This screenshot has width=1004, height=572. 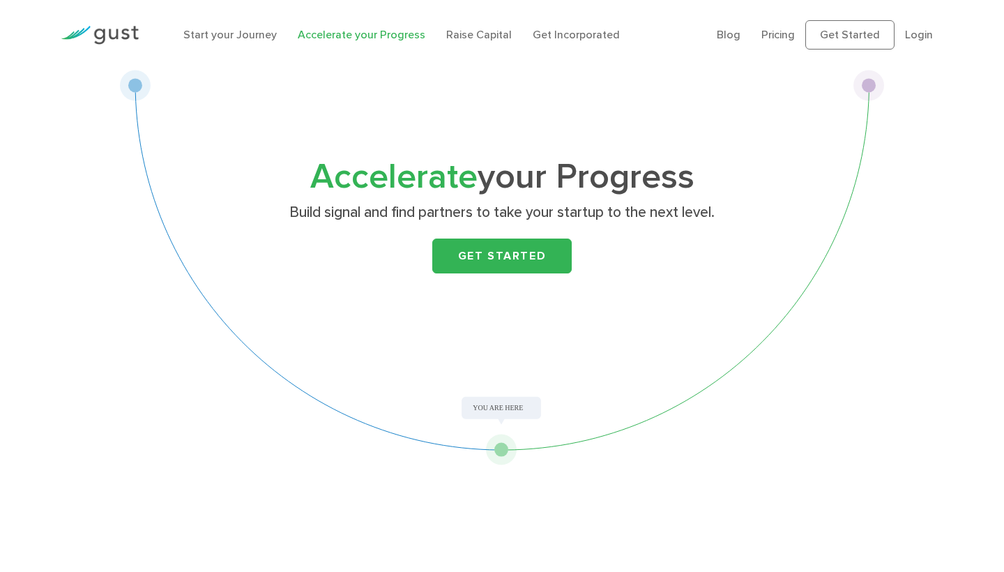 What do you see at coordinates (100, 35) in the screenshot?
I see `img: Gust Logo` at bounding box center [100, 35].